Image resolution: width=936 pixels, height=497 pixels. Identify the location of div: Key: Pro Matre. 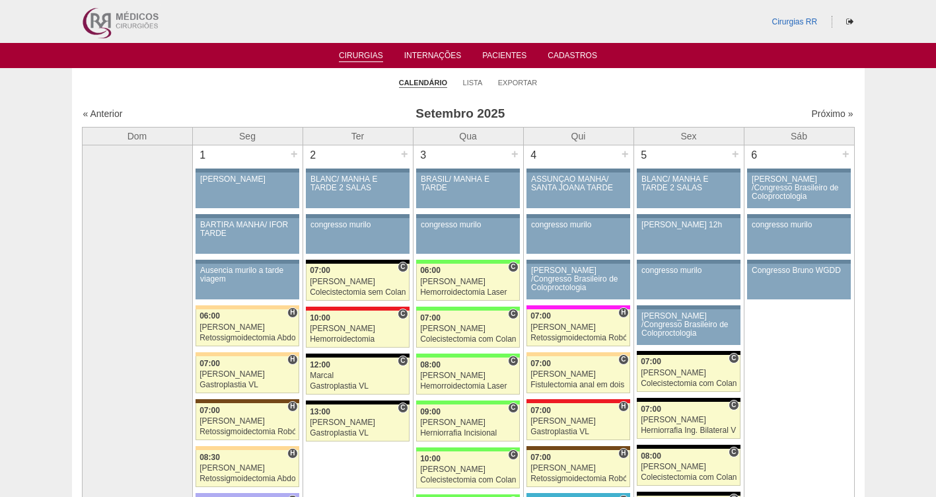
(578, 307).